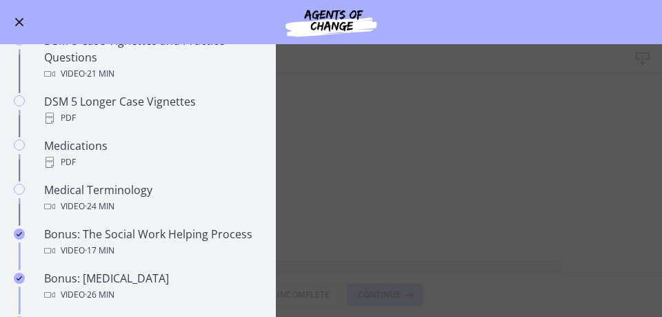 This screenshot has width=662, height=317. Describe the element at coordinates (19, 22) in the screenshot. I see `button: Enable menu` at that location.